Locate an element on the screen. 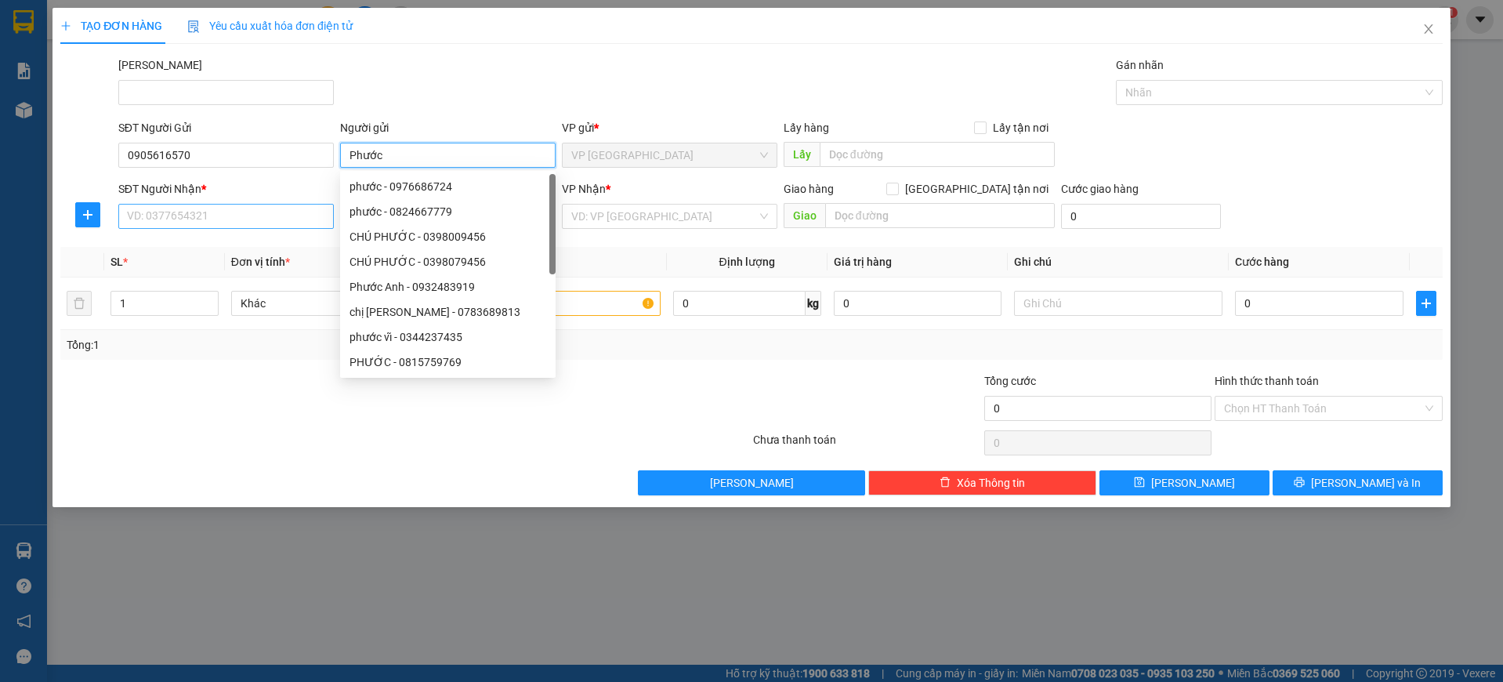 This screenshot has width=1503, height=682. span: printer is located at coordinates (1299, 483).